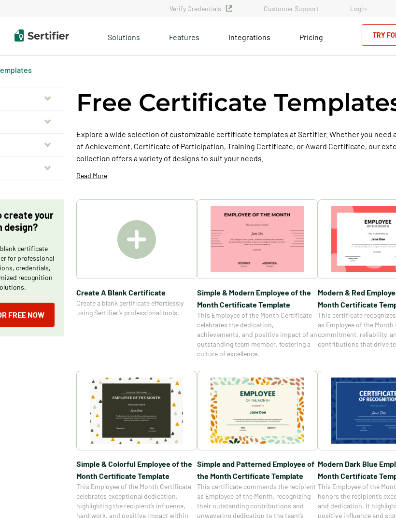 The width and height of the screenshot is (396, 518). Describe the element at coordinates (124, 36) in the screenshot. I see `span: Solutions` at that location.